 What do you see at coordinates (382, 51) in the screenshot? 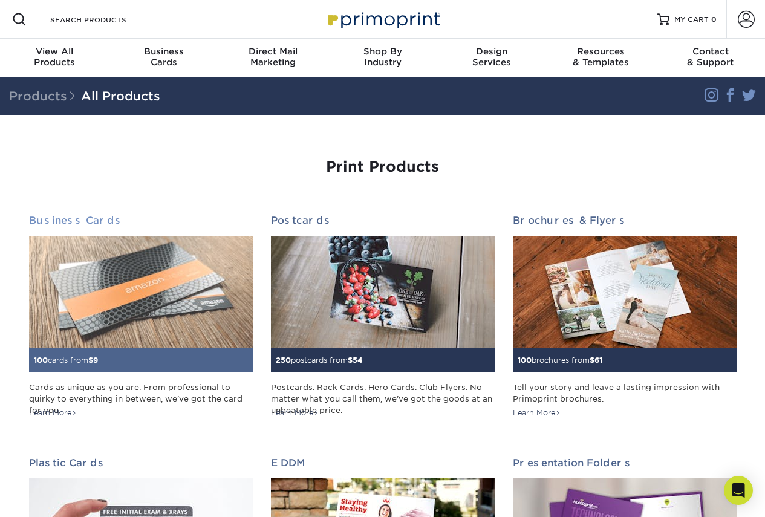
I see `span: Shop By` at bounding box center [382, 51].